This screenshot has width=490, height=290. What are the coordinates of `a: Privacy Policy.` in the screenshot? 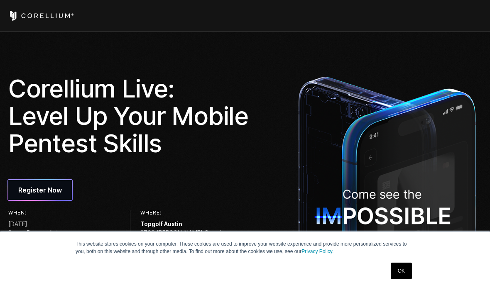 It's located at (317, 252).